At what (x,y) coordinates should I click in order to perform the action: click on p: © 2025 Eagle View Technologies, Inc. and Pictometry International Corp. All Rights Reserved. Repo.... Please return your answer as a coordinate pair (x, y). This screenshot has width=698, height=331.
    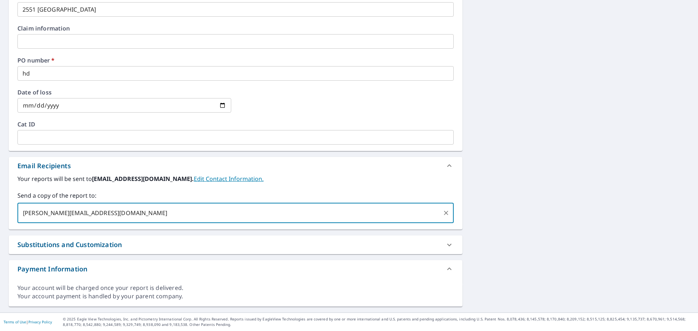
    Looking at the image, I should click on (378, 322).